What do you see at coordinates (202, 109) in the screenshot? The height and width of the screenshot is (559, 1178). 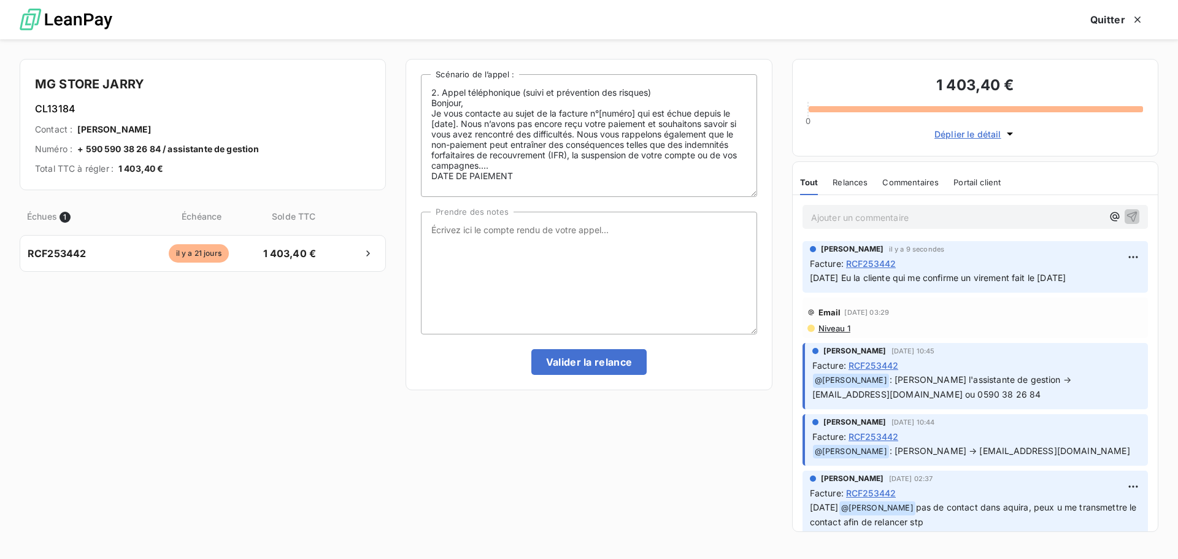 I see `h6: CL13184` at bounding box center [202, 109].